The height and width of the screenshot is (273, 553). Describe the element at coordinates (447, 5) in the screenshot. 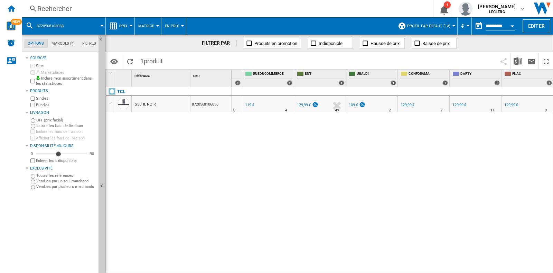

I see `div: 1` at that location.